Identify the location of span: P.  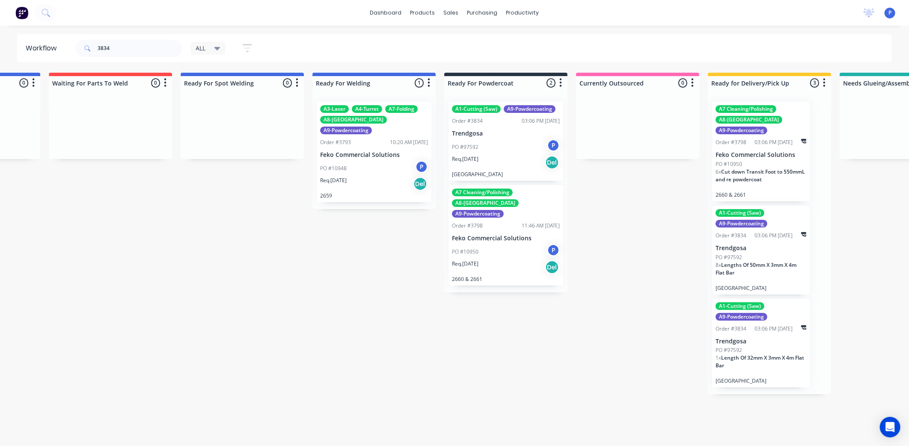
(890, 13).